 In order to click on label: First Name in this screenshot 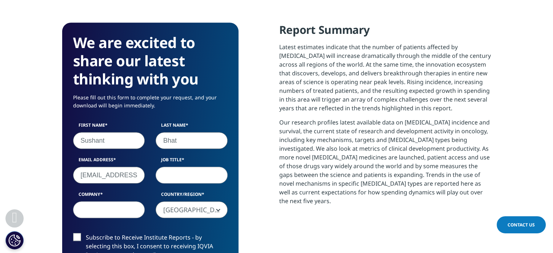, I will do `click(109, 127)`.